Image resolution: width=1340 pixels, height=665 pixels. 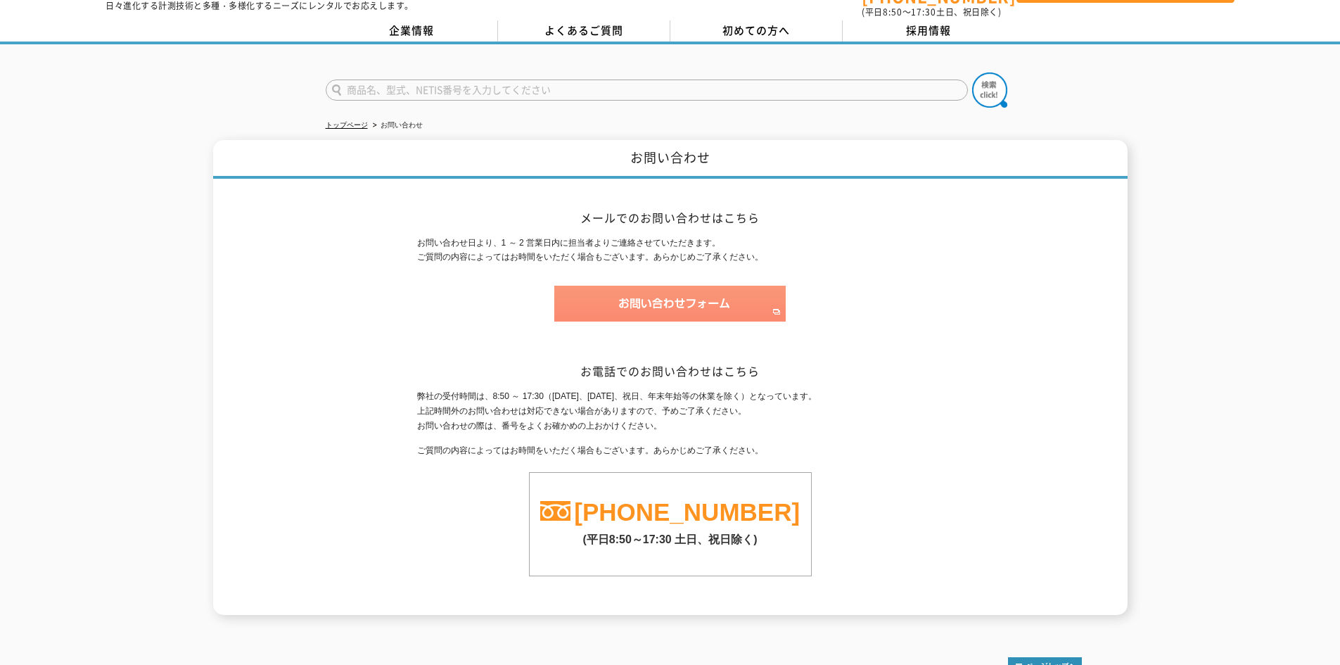 What do you see at coordinates (670, 371) in the screenshot?
I see `h2: お電話でのお問い合わせはこちら` at bounding box center [670, 371].